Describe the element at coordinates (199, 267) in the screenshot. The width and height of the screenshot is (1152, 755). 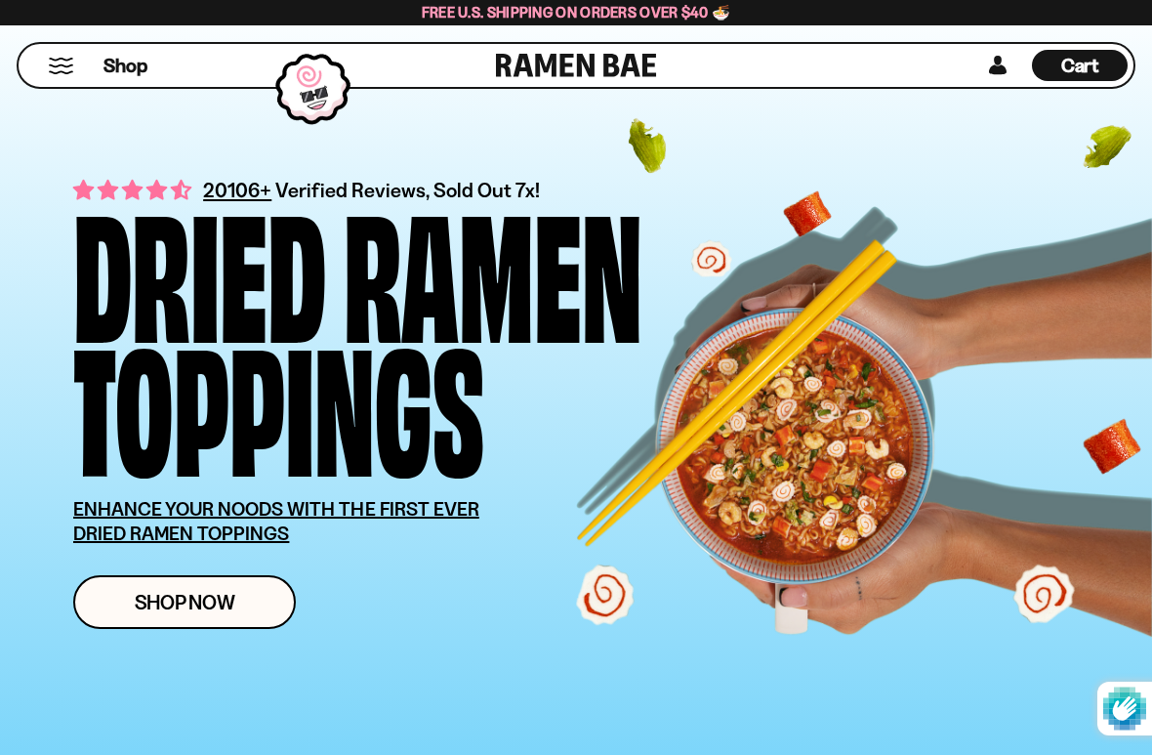
I see `div: Dried` at that location.